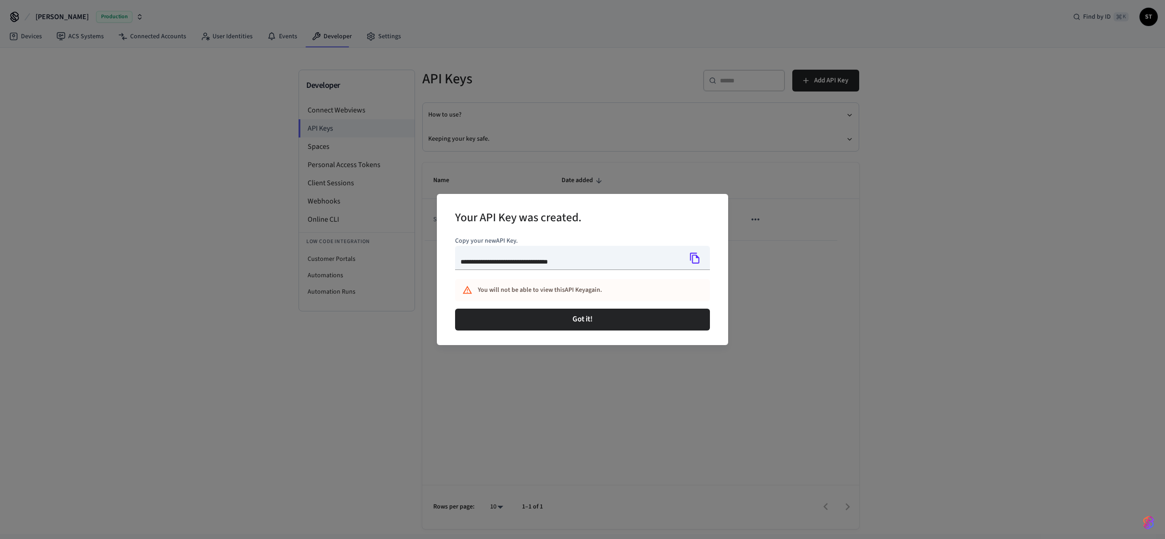  Describe the element at coordinates (583, 241) in the screenshot. I see `p: Copy your new API Key .` at that location.